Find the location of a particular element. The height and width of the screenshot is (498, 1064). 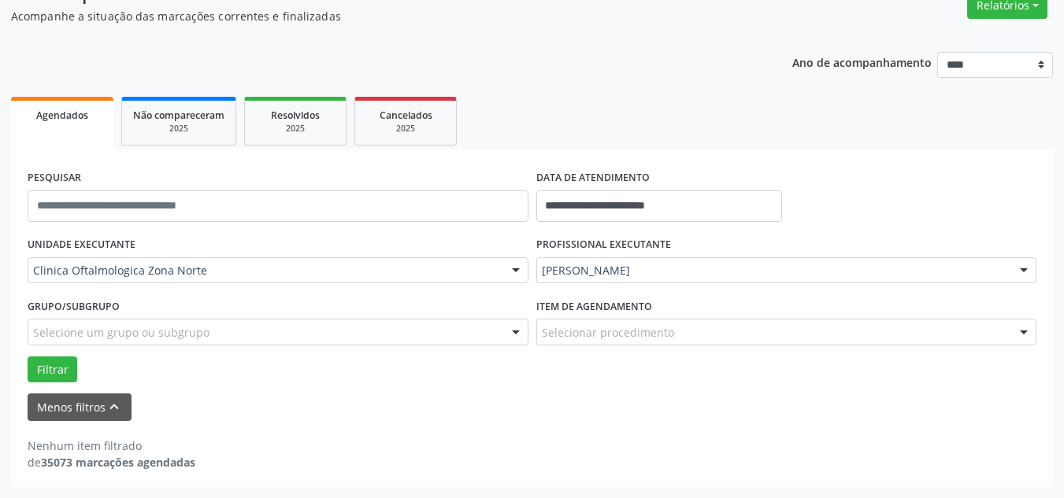

div: Nenhum item filtrado is located at coordinates (111, 446).